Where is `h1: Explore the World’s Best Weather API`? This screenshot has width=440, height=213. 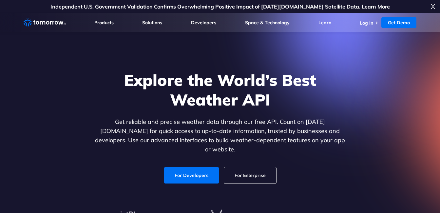 h1: Explore the World’s Best Weather API is located at coordinates (220, 90).